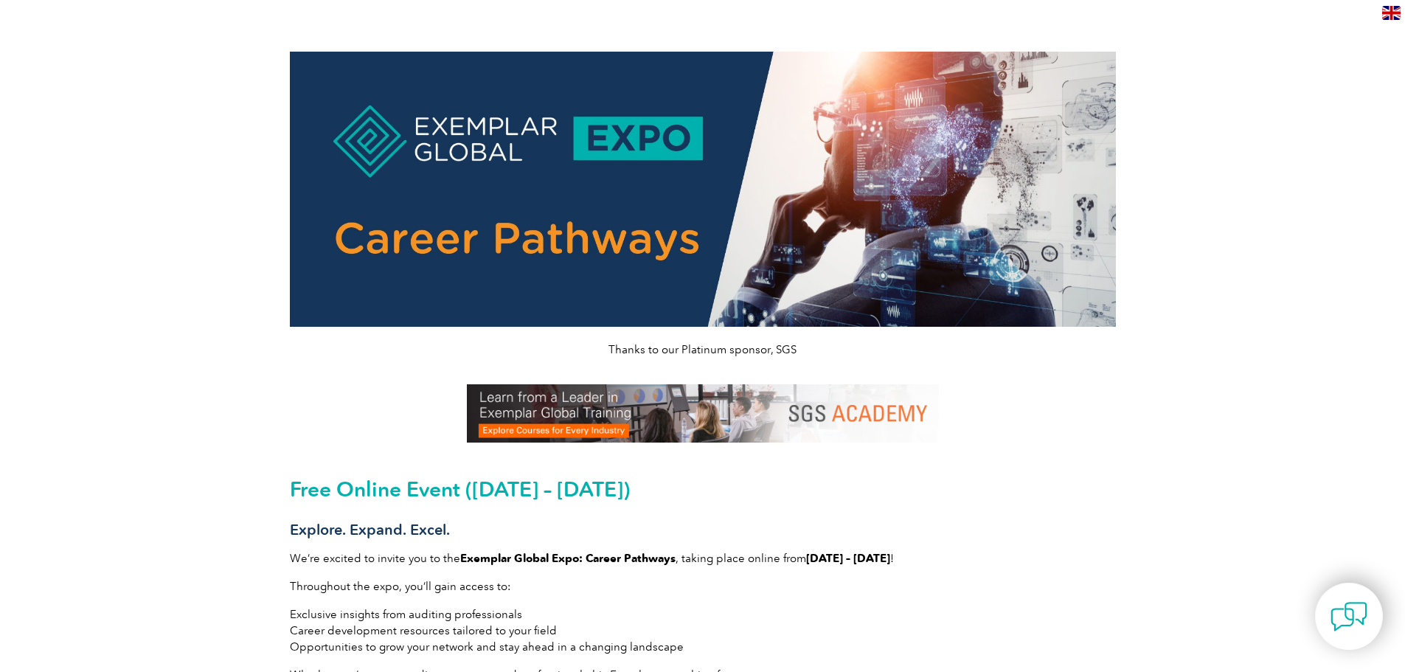  I want to click on li: Exclusive insights from auditing professionals, so click(703, 614).